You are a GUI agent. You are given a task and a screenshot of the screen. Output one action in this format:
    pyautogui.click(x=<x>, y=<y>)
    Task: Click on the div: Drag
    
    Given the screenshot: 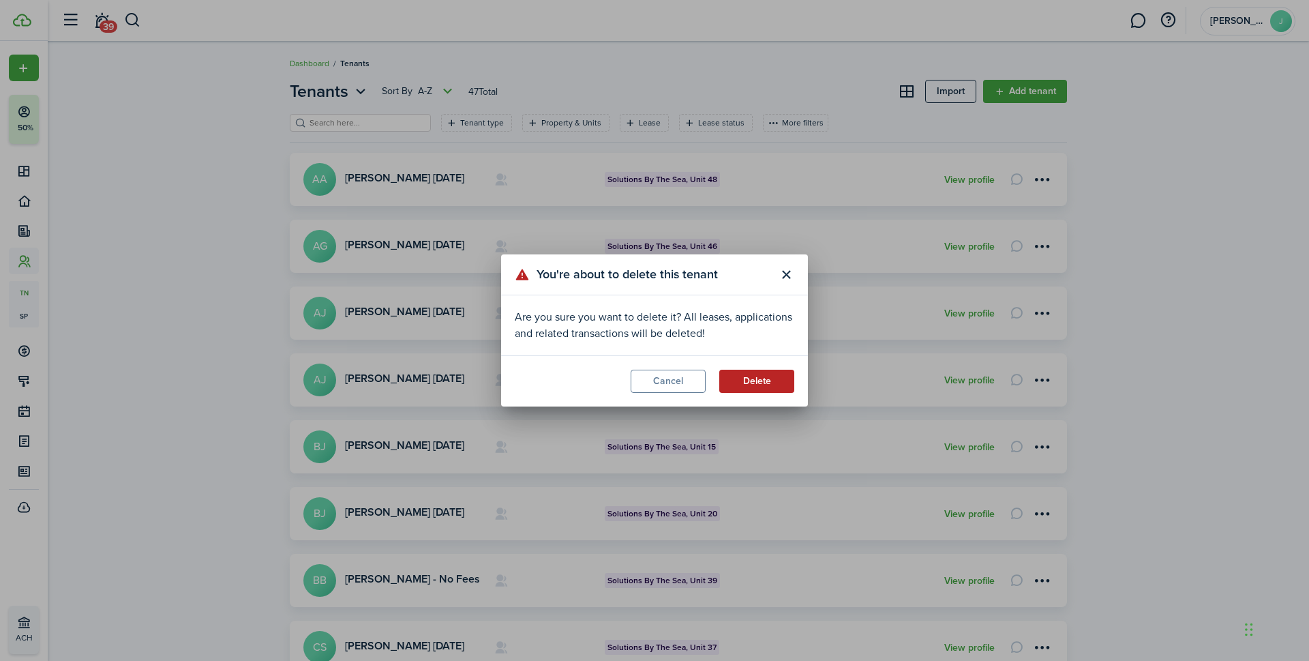 What is the action you would take?
    pyautogui.click(x=1249, y=629)
    